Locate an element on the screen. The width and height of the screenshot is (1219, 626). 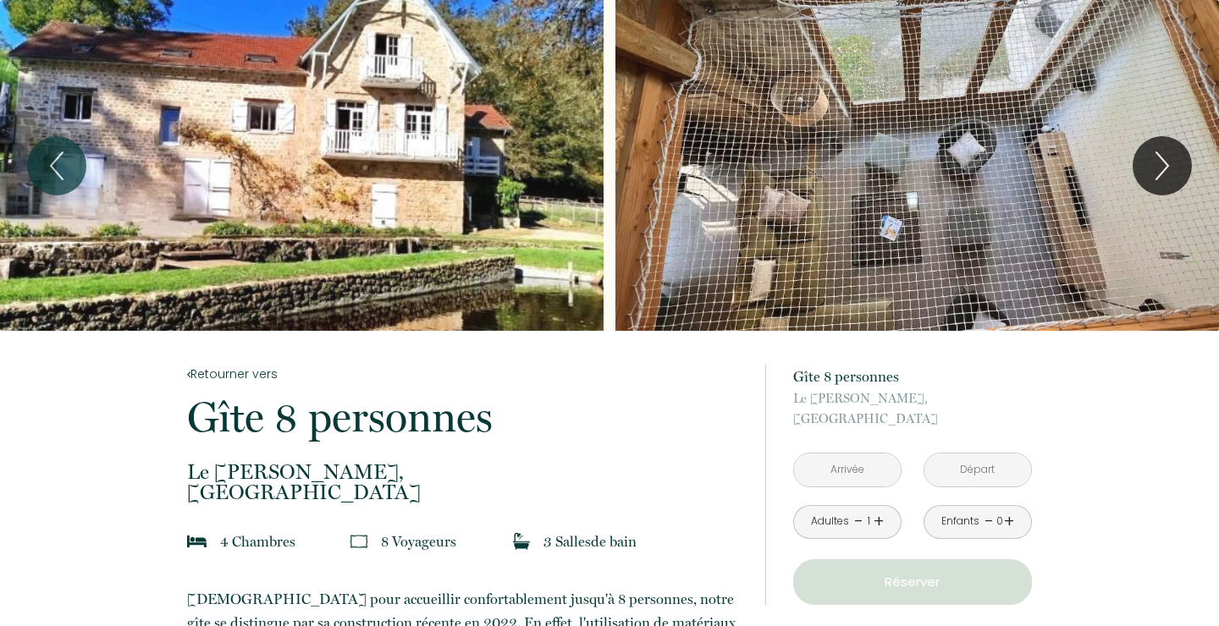
p: 3 Salle de bain is located at coordinates (590, 542).